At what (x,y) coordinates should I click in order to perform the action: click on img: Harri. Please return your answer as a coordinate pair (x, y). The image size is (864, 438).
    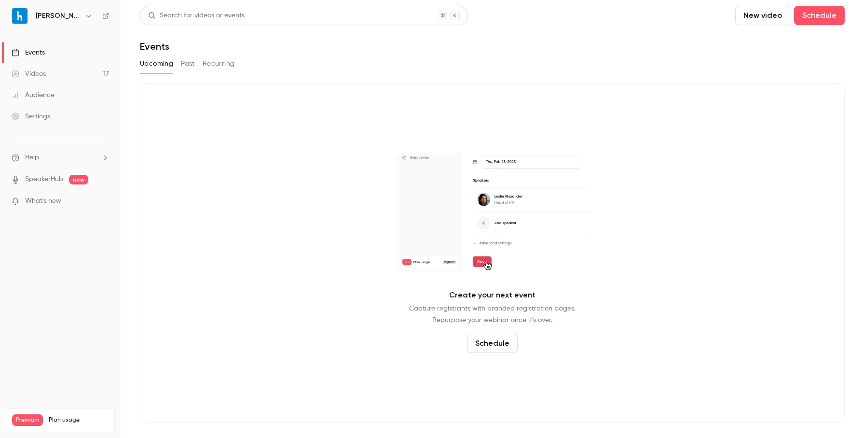
    Looking at the image, I should click on (20, 16).